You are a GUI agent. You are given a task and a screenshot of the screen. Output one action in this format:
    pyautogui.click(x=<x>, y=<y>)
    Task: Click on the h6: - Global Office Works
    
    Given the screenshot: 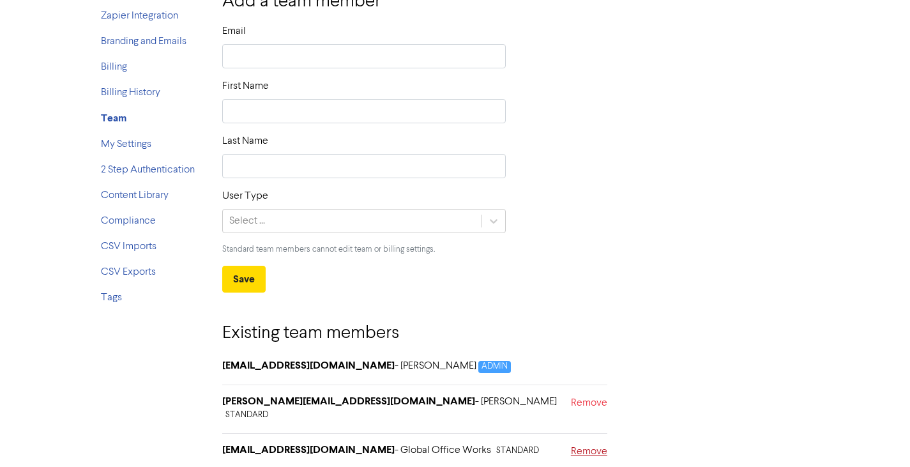 What is the action you would take?
    pyautogui.click(x=382, y=450)
    